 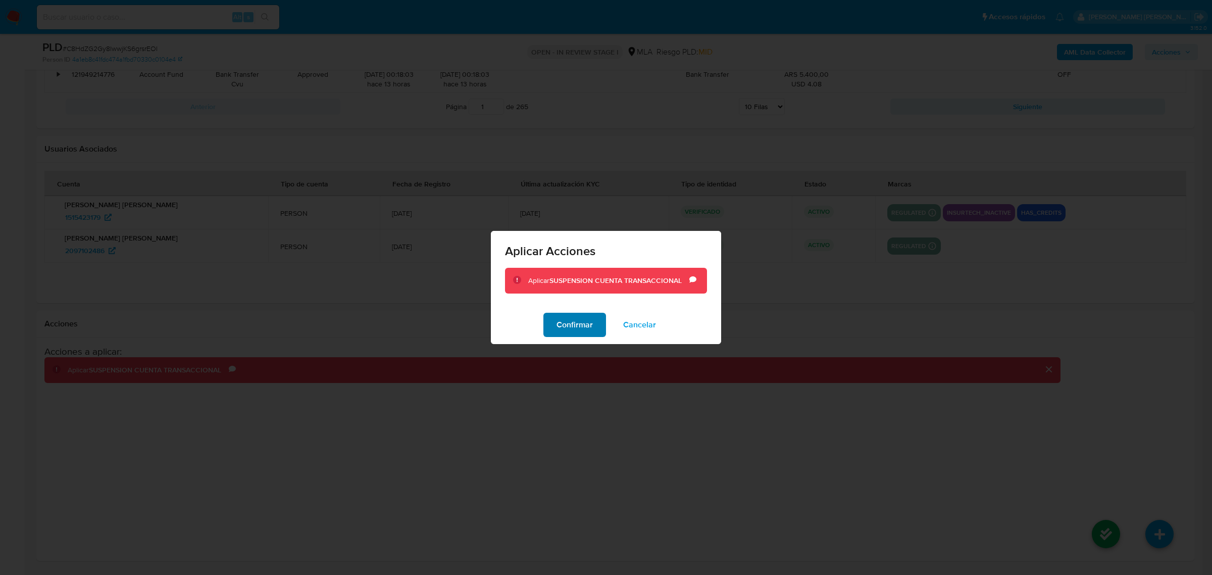 I want to click on button: Cancelar, so click(x=639, y=325).